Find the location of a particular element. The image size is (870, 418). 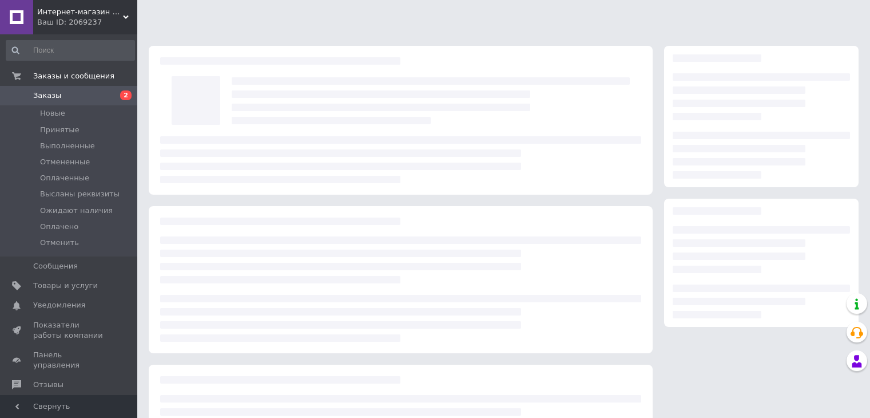

span: Отменить is located at coordinates (60, 243).